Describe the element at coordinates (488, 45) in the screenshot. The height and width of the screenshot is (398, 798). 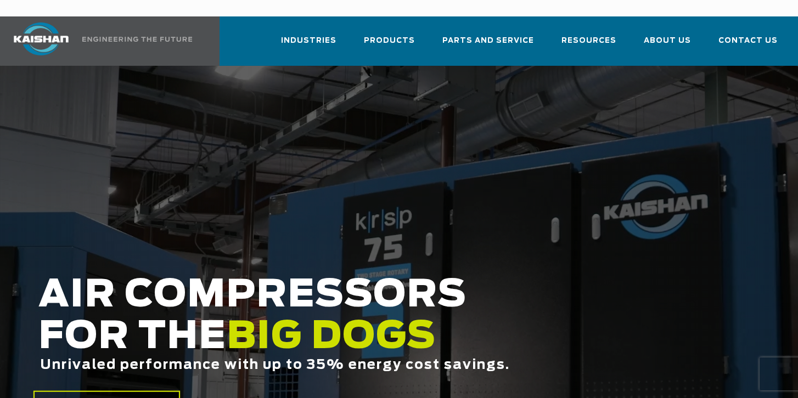
I see `a: Parts and Service` at that location.